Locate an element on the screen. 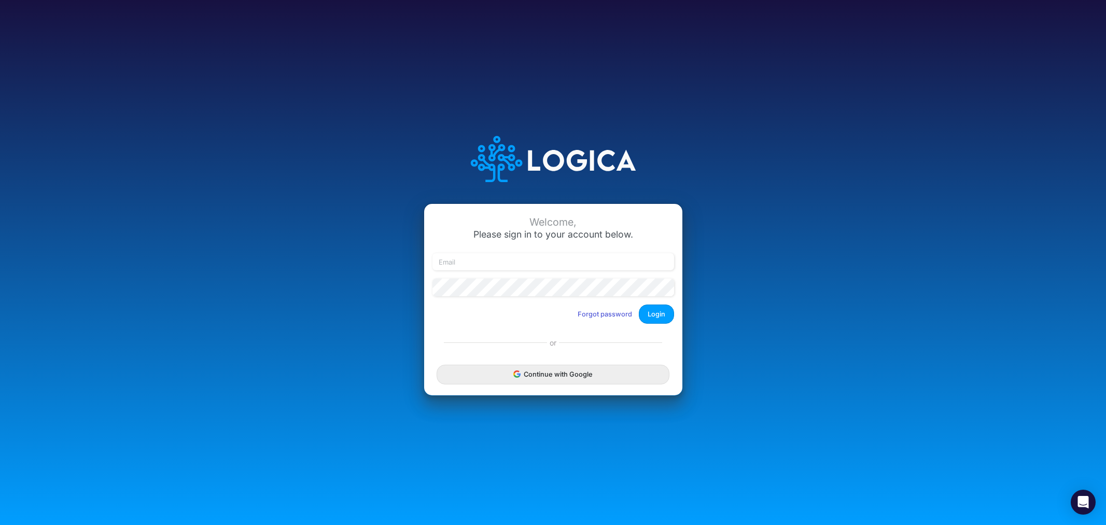 This screenshot has height=525, width=1106. div: Open Intercom Messenger is located at coordinates (1084, 502).